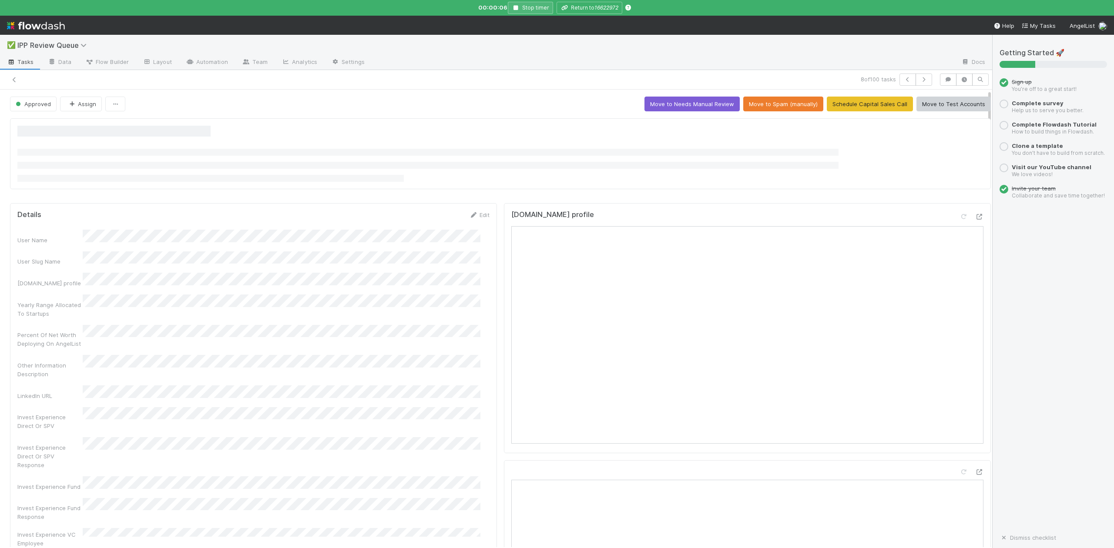 The height and width of the screenshot is (548, 1114). I want to click on span: Visit our YouTube channel, so click(1051, 167).